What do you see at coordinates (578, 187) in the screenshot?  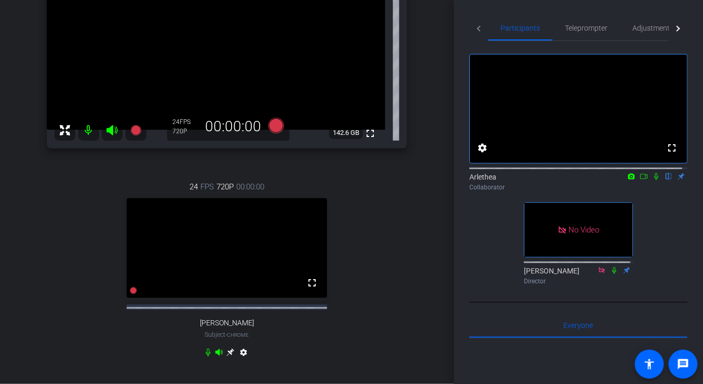 I see `div: Collaborator` at bounding box center [578, 187].